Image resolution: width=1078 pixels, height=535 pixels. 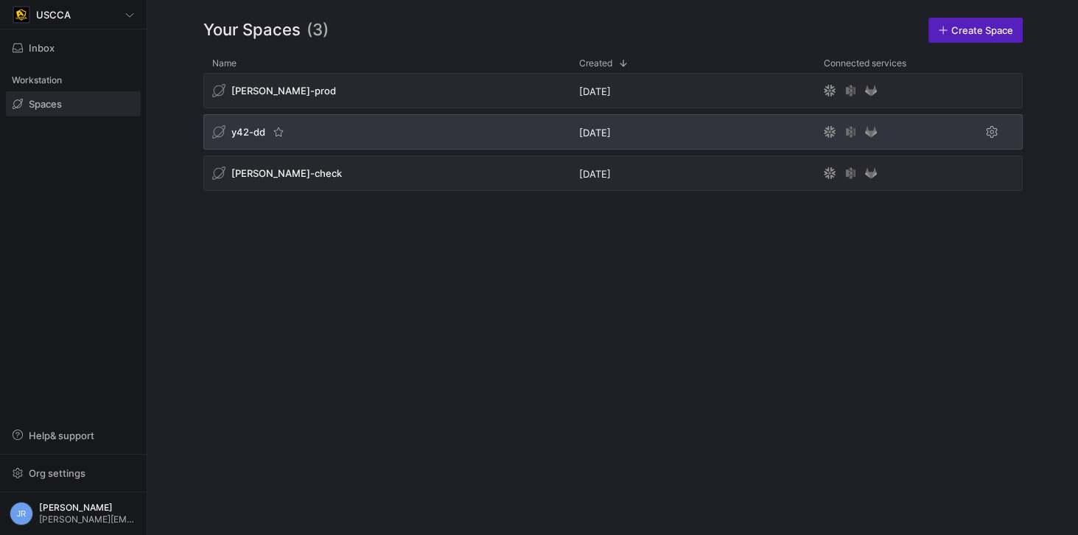 I want to click on span: Your Spaces, so click(x=252, y=30).